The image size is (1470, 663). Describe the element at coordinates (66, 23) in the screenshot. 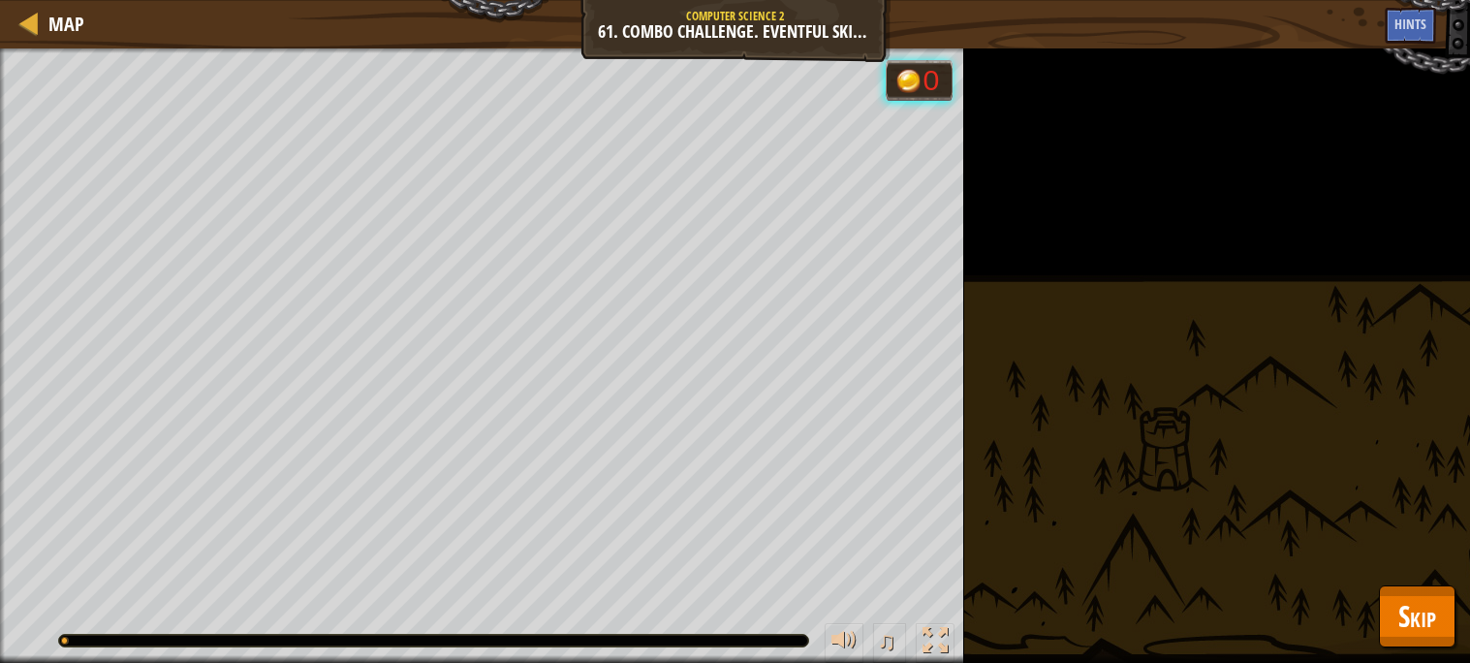

I see `span: Map` at that location.